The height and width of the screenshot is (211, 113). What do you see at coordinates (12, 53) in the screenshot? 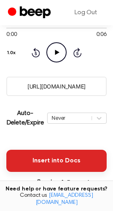
I see `button: 1.0x` at bounding box center [12, 53].